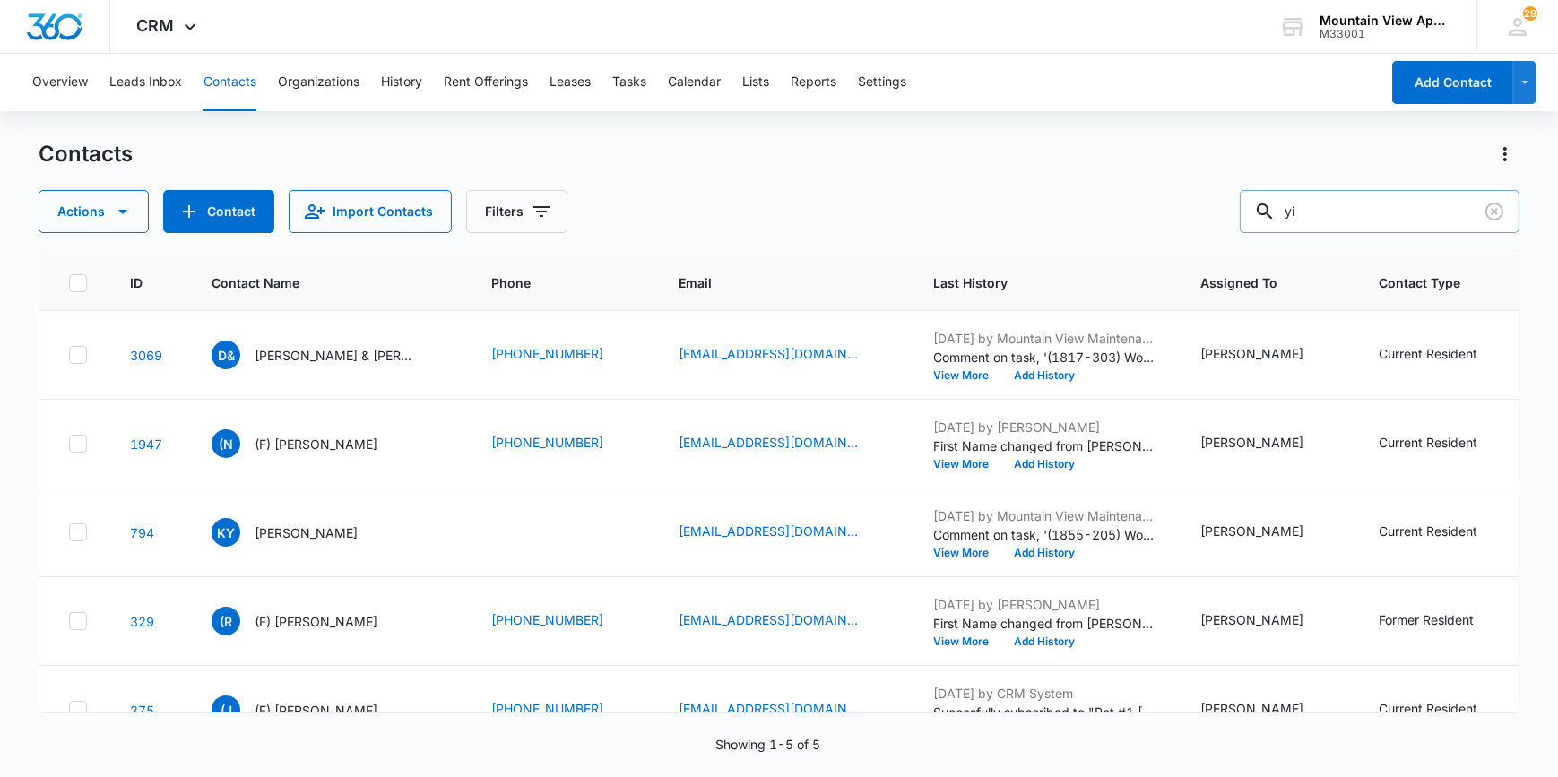  What do you see at coordinates (563, 710) in the screenshot?
I see `div: Phone - (970) 397-9808 - Select to Edit Field` at bounding box center [563, 710].